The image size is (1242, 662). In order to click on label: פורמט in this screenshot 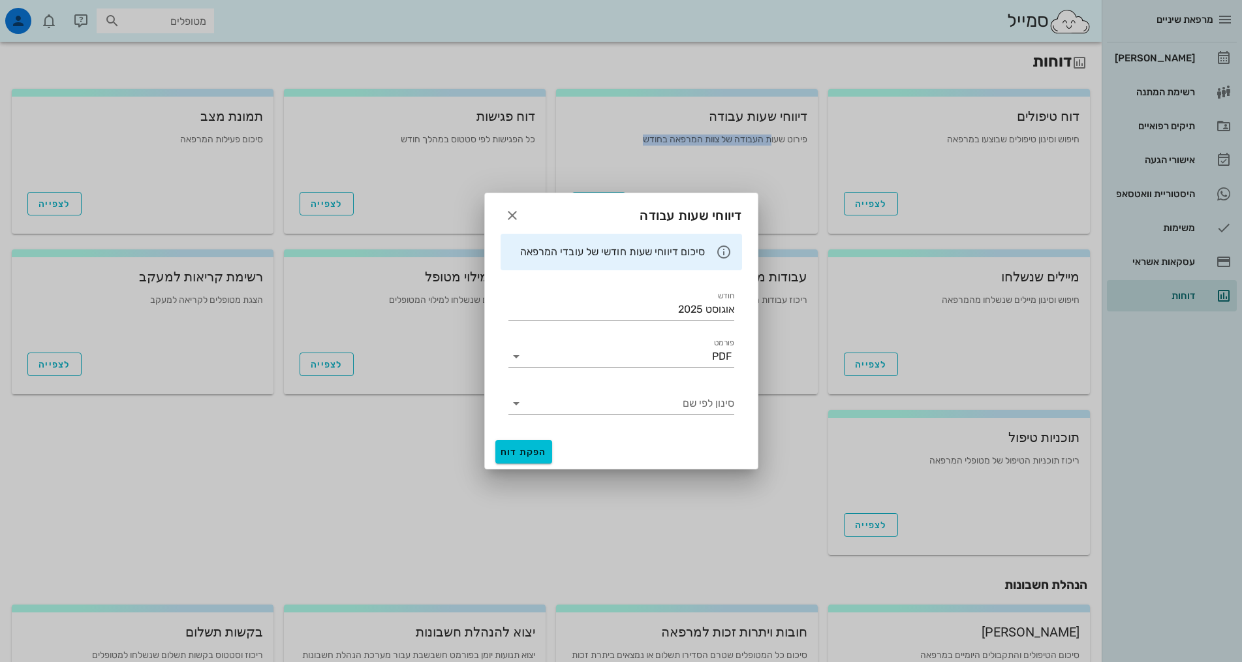, I will do `click(724, 343)`.